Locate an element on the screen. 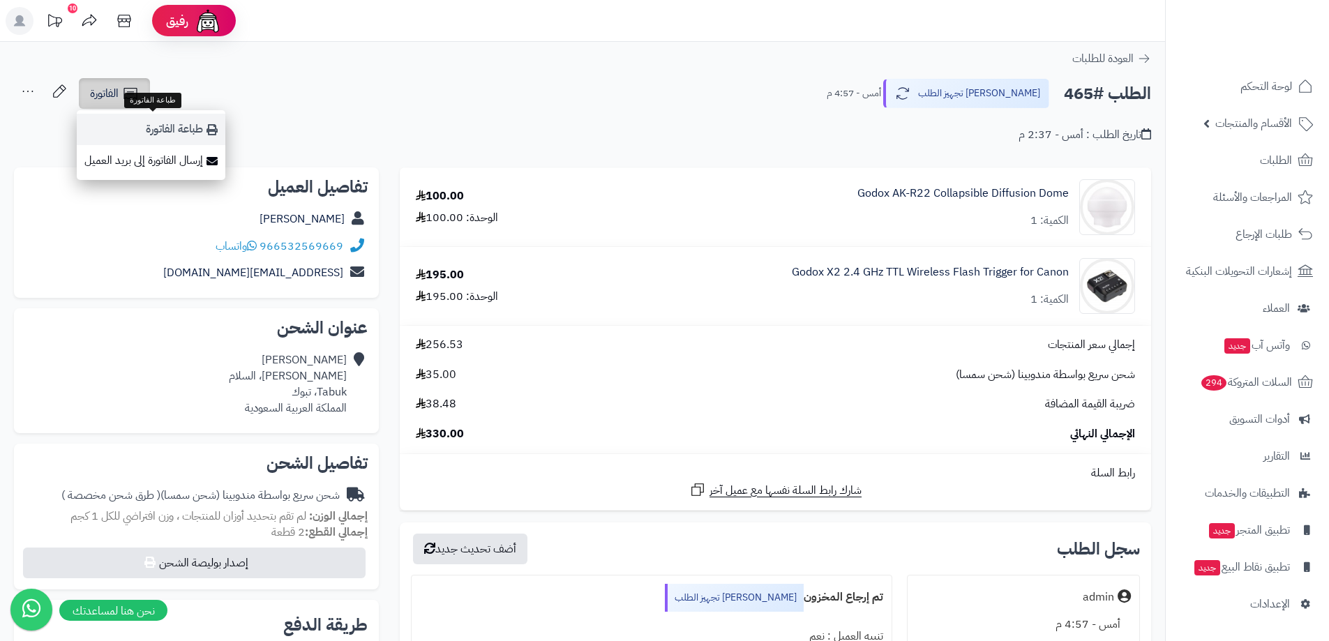  span: 35.00 is located at coordinates (436, 375).